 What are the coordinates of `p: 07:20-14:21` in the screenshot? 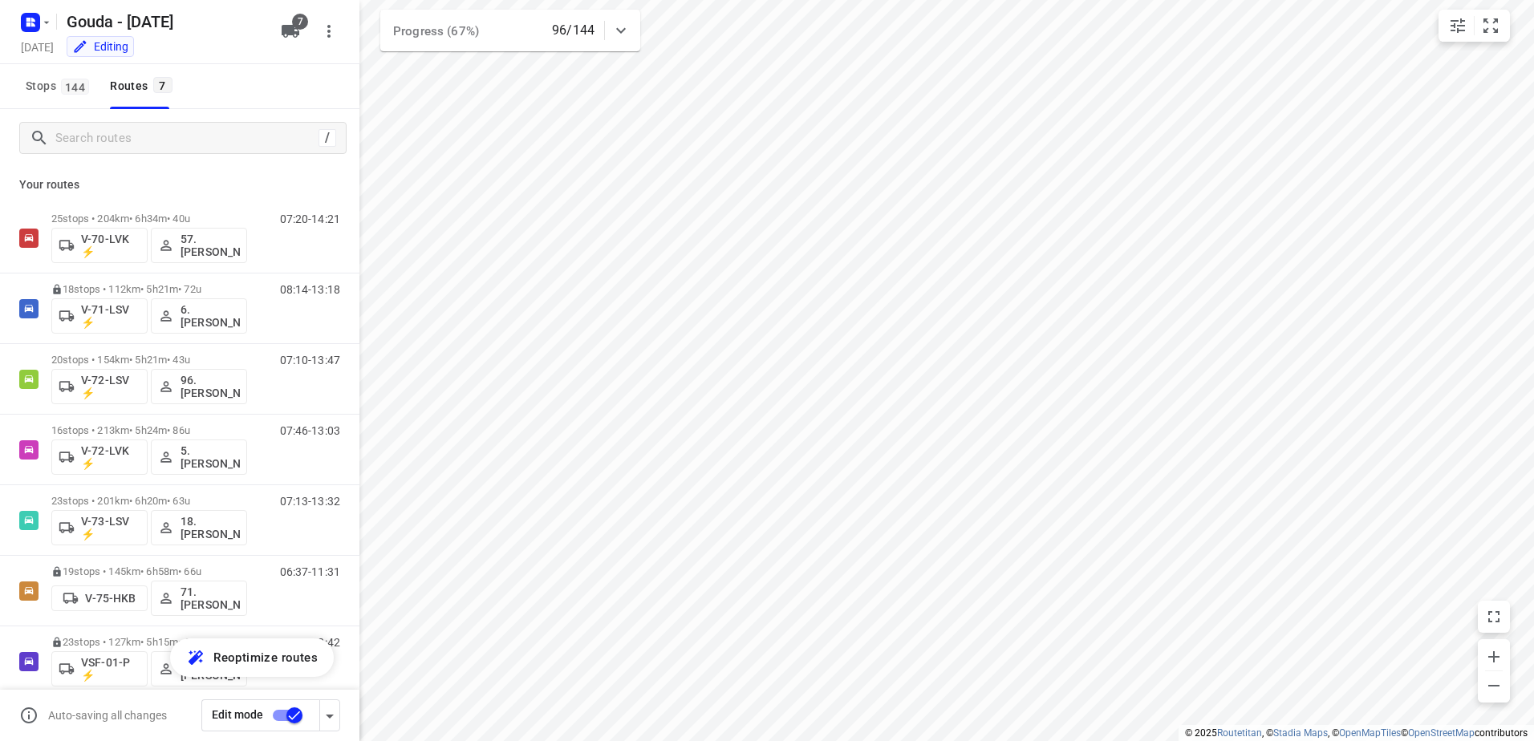 It's located at (310, 219).